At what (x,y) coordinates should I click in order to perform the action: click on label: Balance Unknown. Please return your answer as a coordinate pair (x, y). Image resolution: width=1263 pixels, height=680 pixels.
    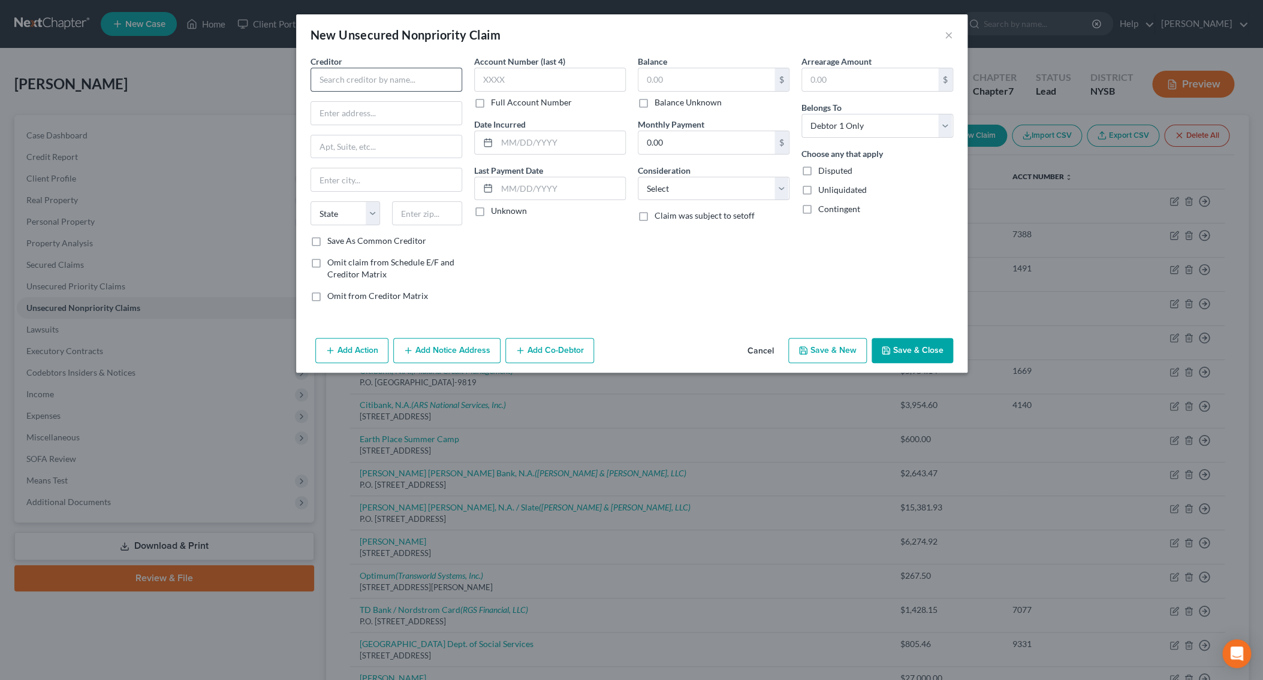
    Looking at the image, I should click on (688, 103).